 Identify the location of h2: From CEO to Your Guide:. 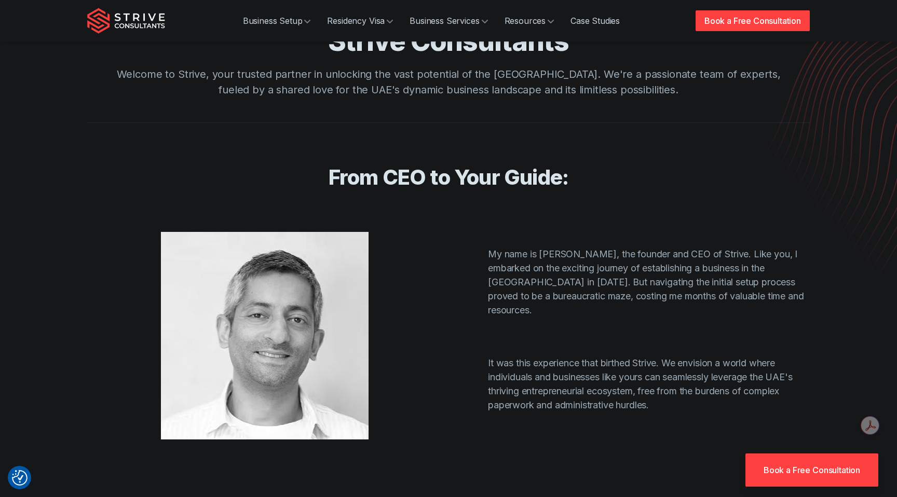
(448, 177).